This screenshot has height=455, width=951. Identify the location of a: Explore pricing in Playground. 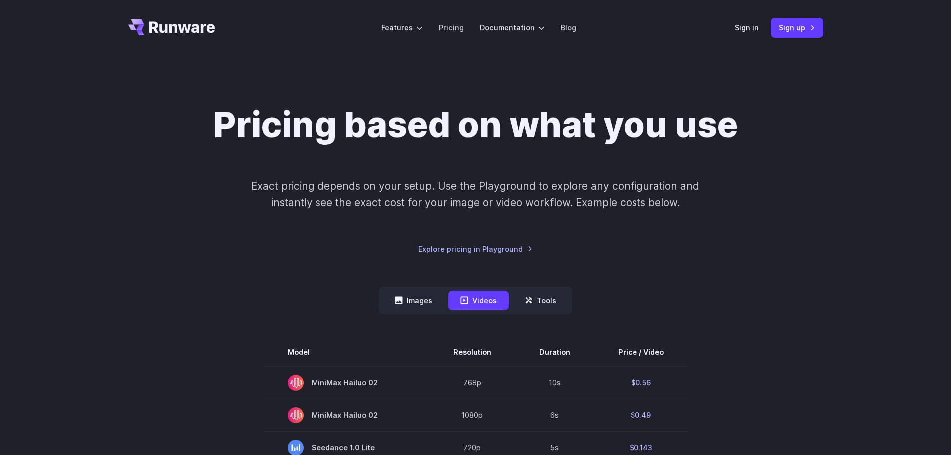
(475, 249).